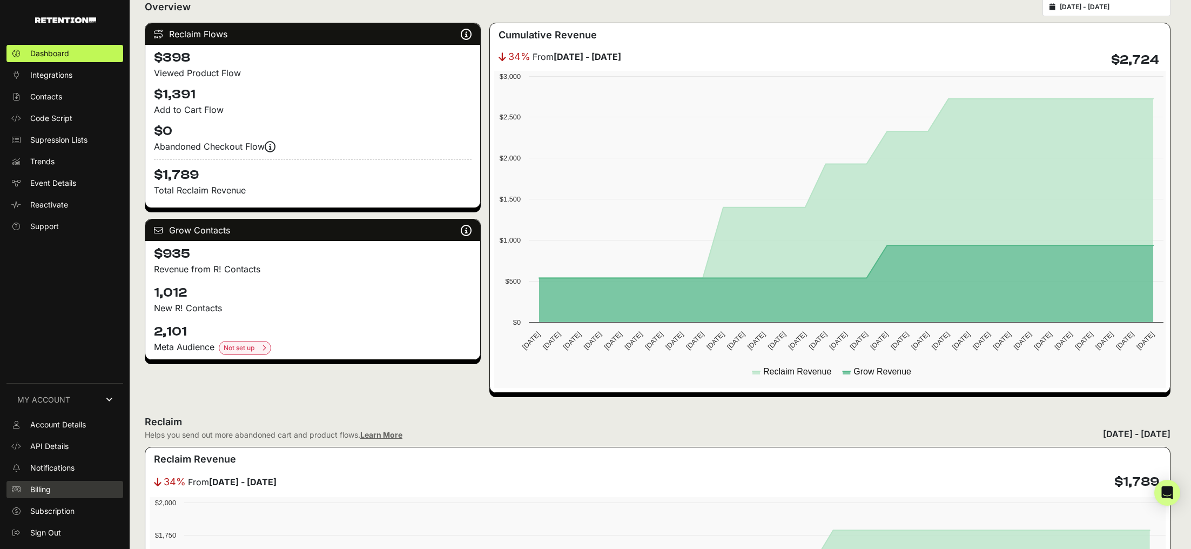  Describe the element at coordinates (548, 35) in the screenshot. I see `h3: Cumulative Revenue` at that location.